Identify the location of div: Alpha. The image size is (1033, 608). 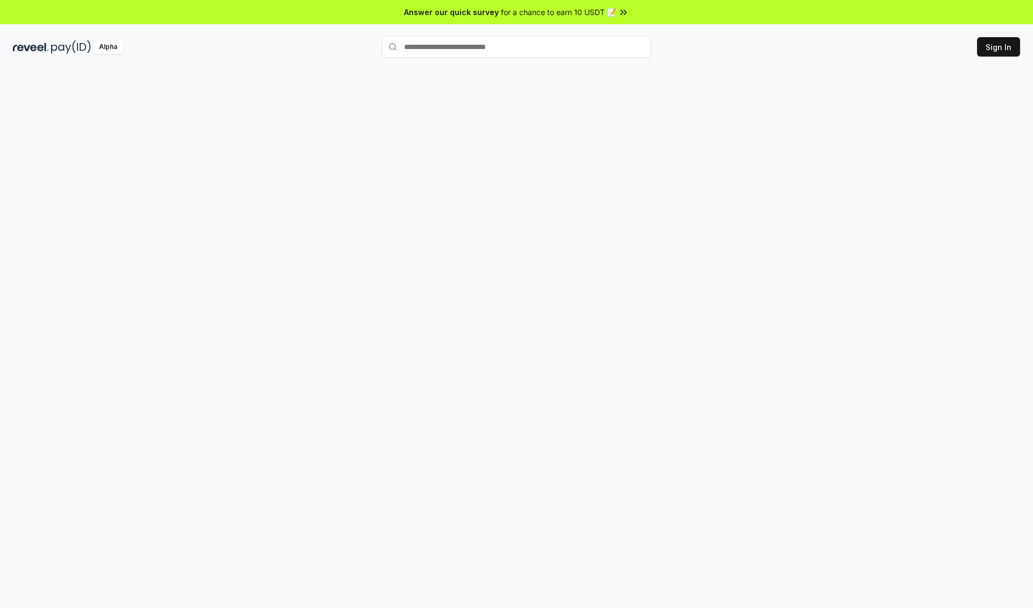
(108, 47).